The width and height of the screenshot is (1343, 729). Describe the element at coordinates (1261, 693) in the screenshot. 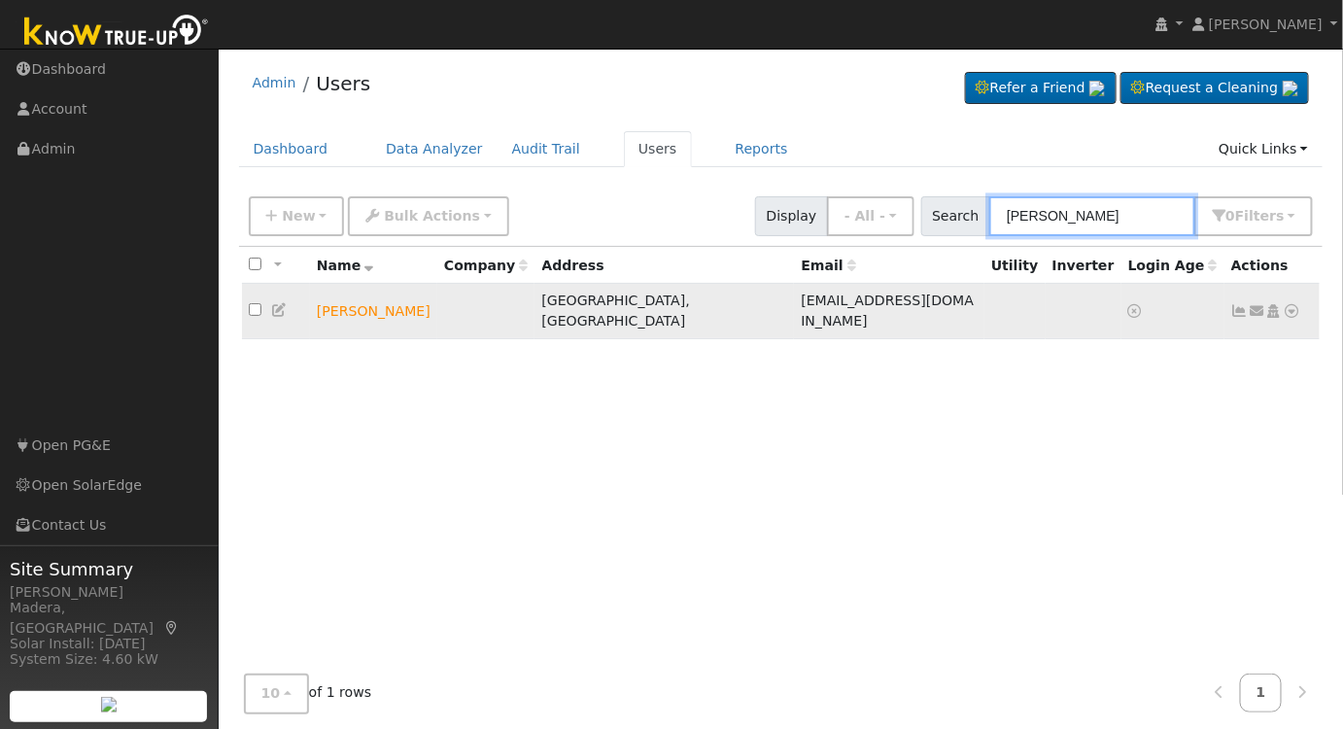

I see `a: 1` at that location.